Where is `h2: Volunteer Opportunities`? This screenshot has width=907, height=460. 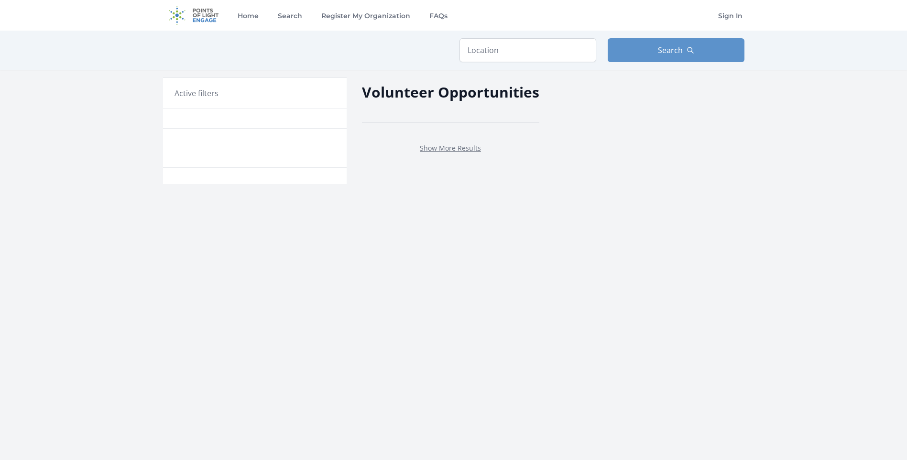
h2: Volunteer Opportunities is located at coordinates (450, 92).